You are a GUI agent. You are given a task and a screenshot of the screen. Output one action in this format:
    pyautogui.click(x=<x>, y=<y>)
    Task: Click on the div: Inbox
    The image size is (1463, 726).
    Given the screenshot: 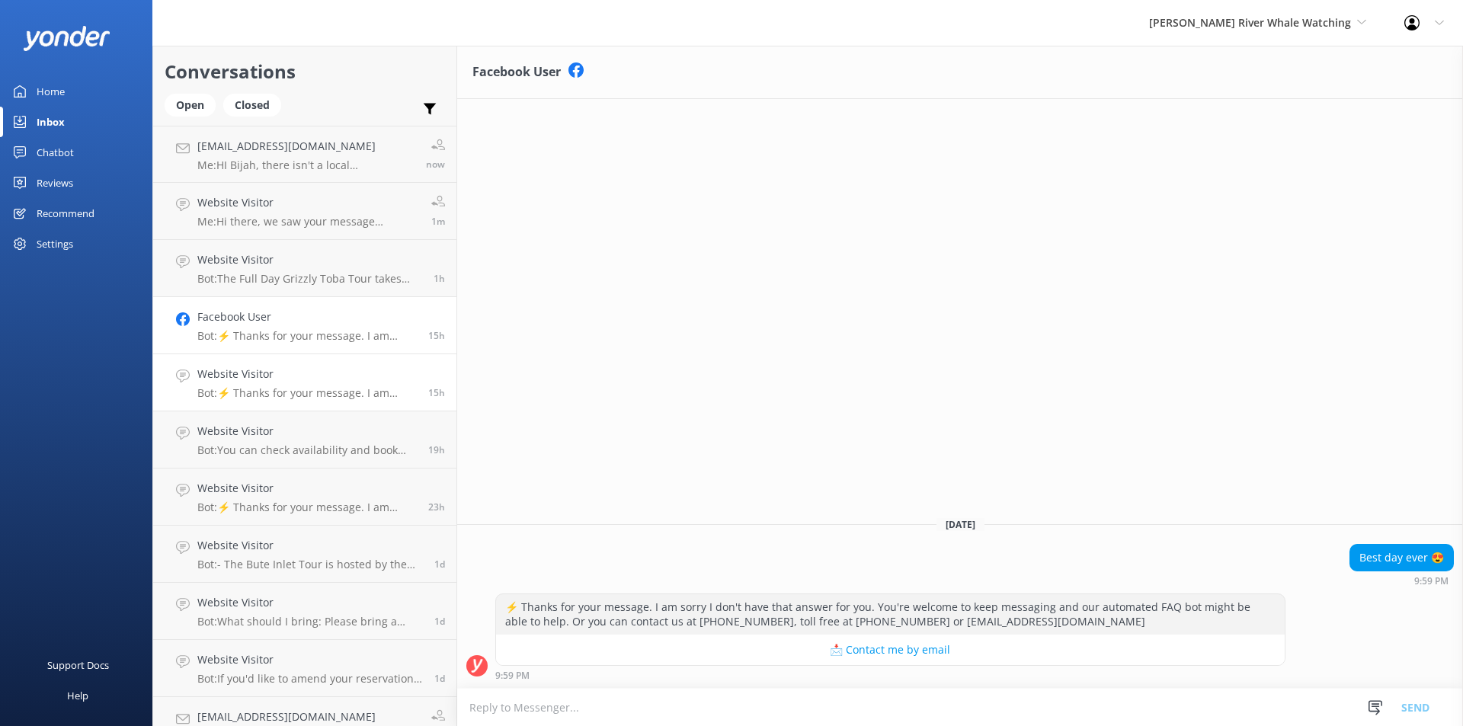 What is the action you would take?
    pyautogui.click(x=50, y=122)
    